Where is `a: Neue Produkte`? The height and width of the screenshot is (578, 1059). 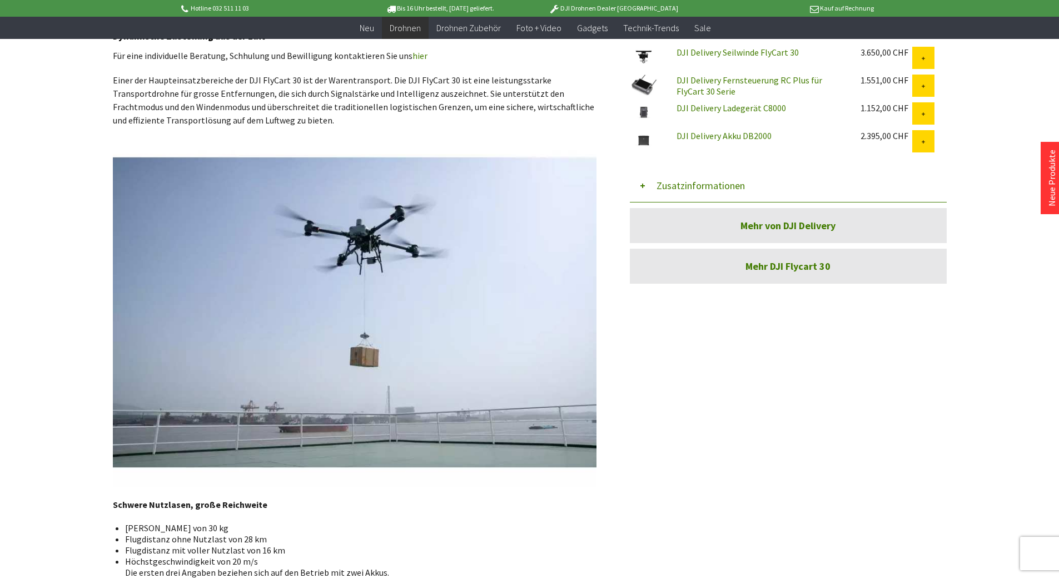 a: Neue Produkte is located at coordinates (1052, 178).